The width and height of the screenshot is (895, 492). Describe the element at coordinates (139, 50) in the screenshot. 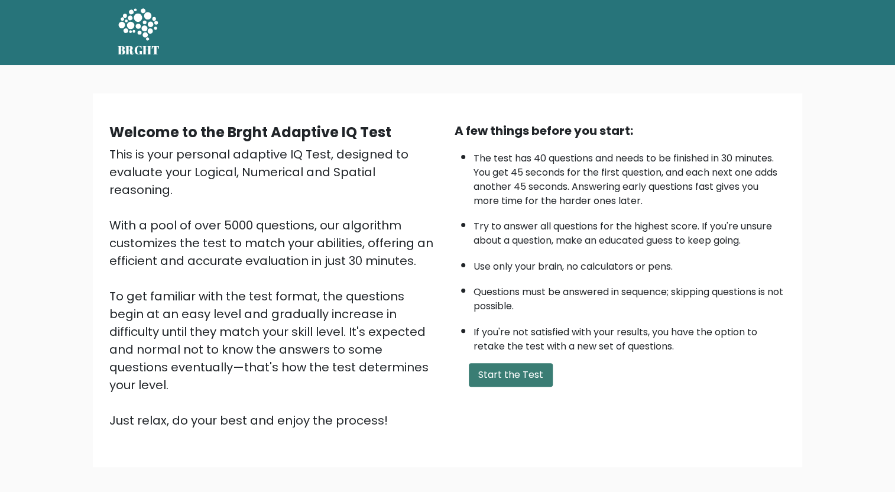

I see `h5: BRGHT` at that location.